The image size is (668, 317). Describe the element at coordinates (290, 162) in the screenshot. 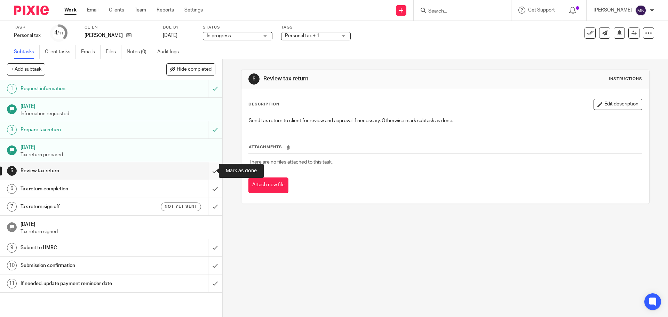

I see `span: There are no files attached to this task.` at that location.